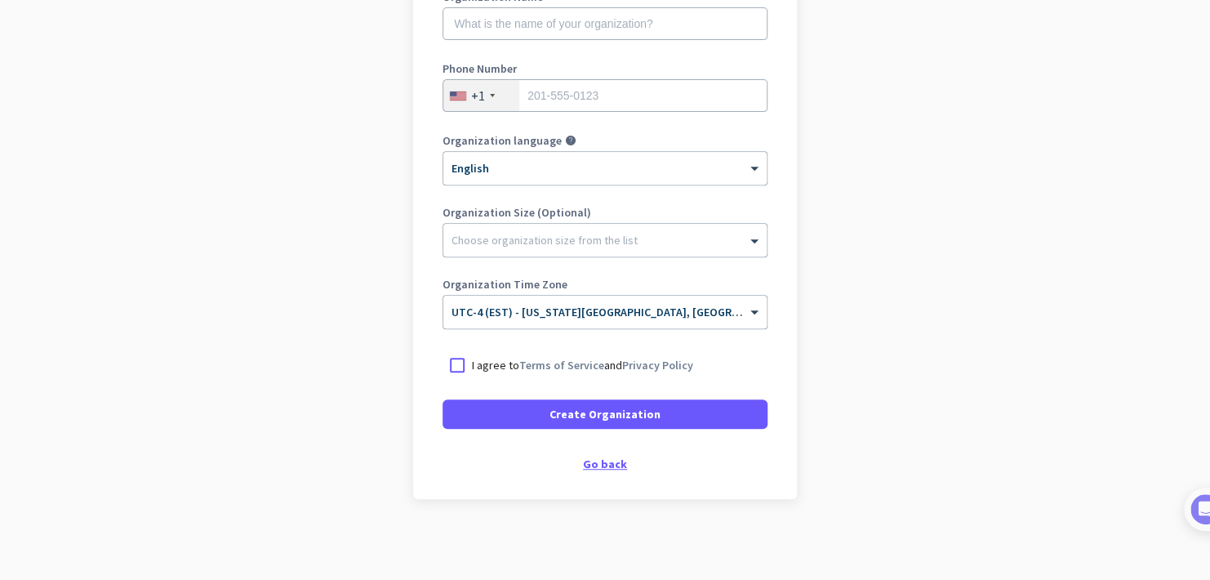 This screenshot has width=1210, height=580. What do you see at coordinates (657, 365) in the screenshot?
I see `a: Privacy Policy` at bounding box center [657, 365].